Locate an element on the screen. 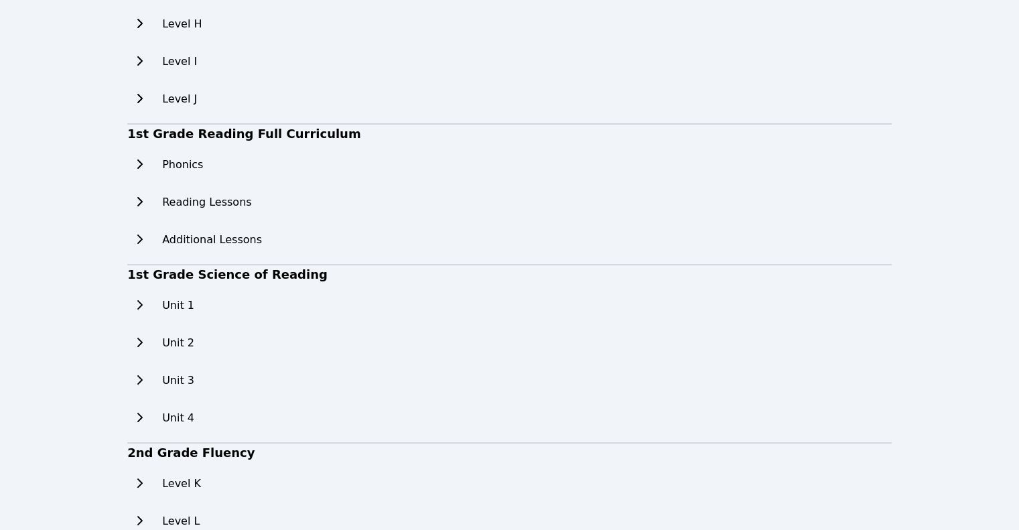 The image size is (1019, 530). h2: Level H is located at coordinates (182, 24).